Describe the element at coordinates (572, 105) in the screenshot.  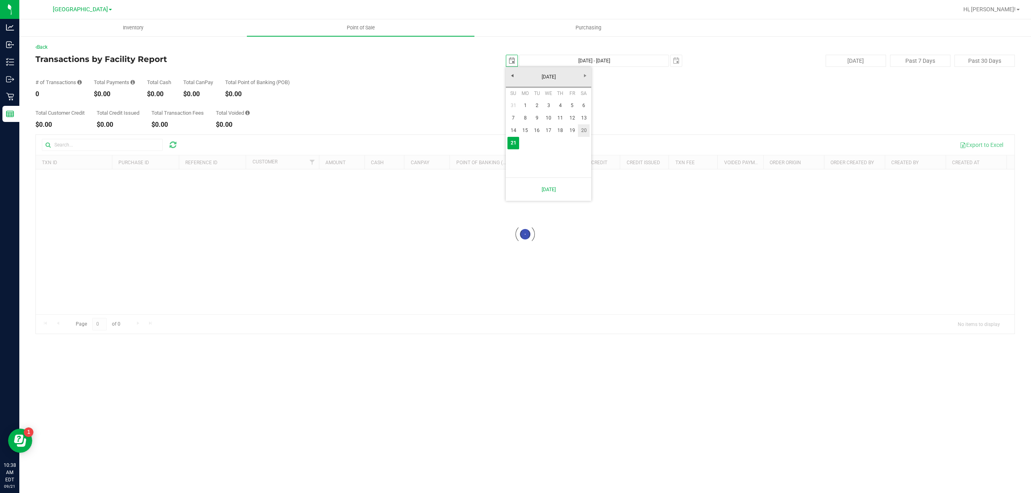
I see `a: 5` at that location.